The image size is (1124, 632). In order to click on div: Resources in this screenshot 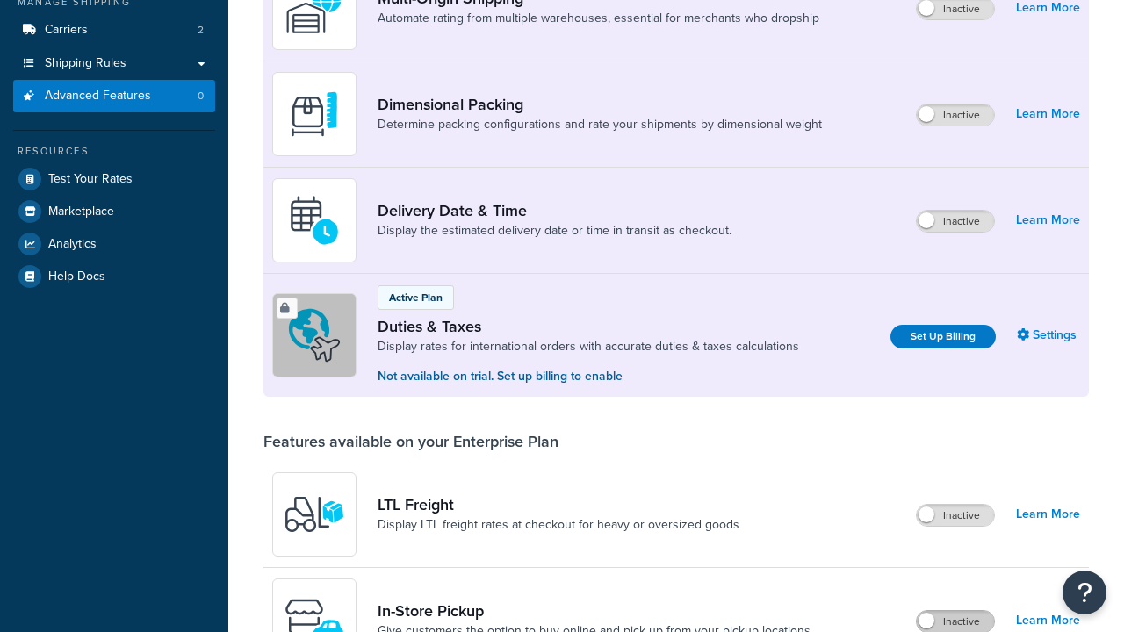, I will do `click(114, 151)`.